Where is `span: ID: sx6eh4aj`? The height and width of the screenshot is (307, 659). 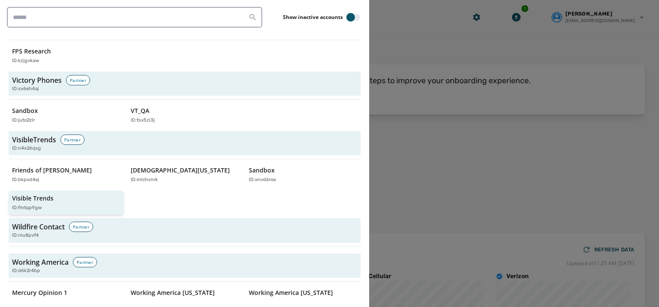 span: ID: sx6eh4aj is located at coordinates (25, 89).